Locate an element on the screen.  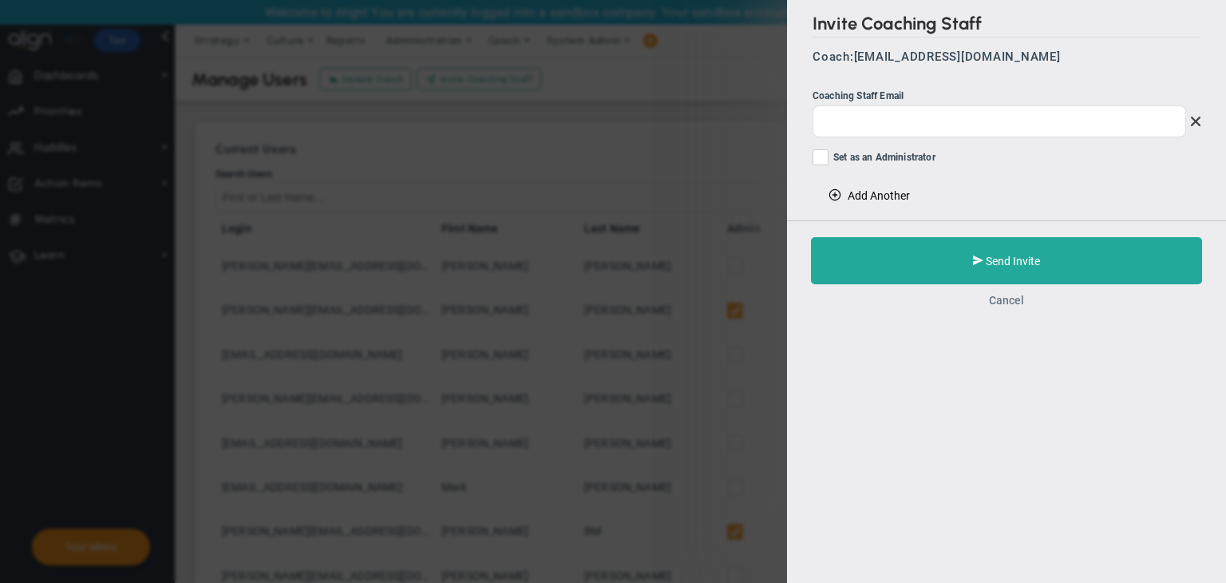
h3: Coach: is located at coordinates (1007, 57).